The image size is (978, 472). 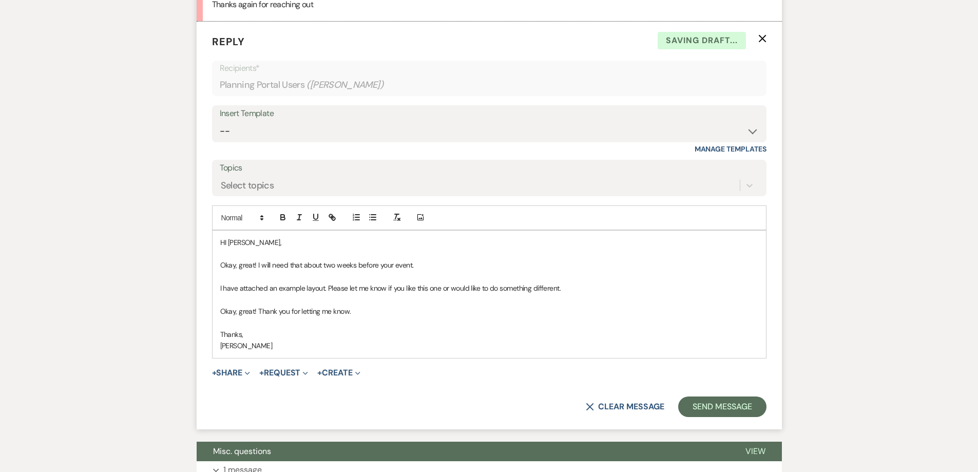 I want to click on p: Okay, great! I will need that about two weeks before your event., so click(x=489, y=265).